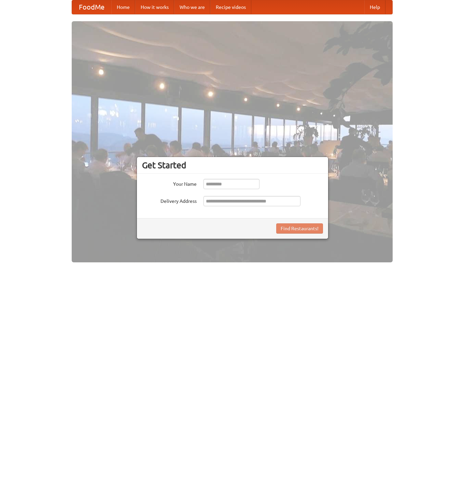 The height and width of the screenshot is (484, 464). What do you see at coordinates (300, 228) in the screenshot?
I see `button: Find Restaurants!` at bounding box center [300, 228].